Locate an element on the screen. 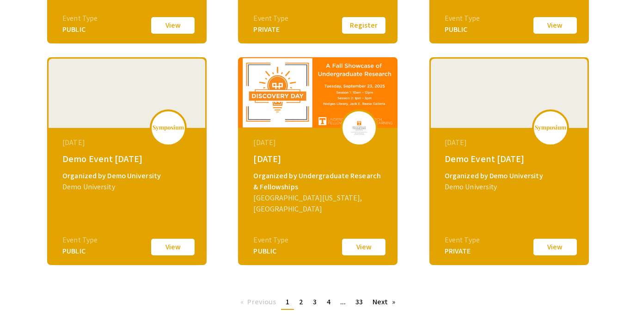  span: 2 is located at coordinates (301, 302).